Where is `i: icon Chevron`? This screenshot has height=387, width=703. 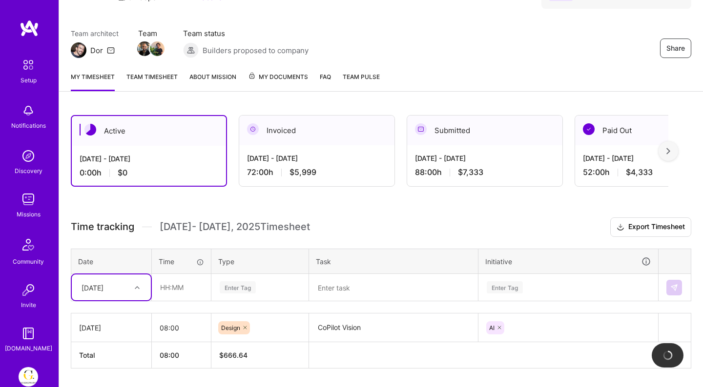 i: icon Chevron is located at coordinates (137, 288).